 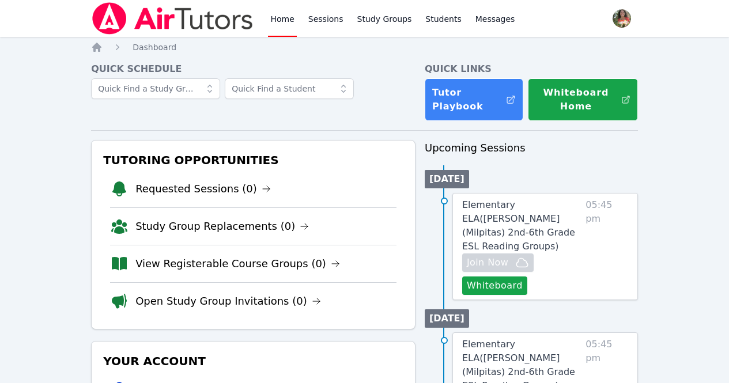 What do you see at coordinates (488, 263) in the screenshot?
I see `span: Join Now` at bounding box center [488, 263].